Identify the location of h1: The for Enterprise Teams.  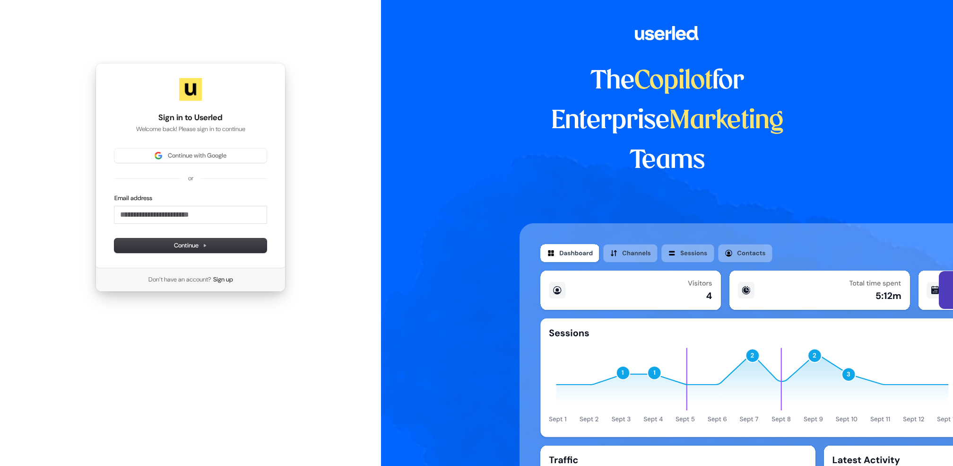
(667, 121).